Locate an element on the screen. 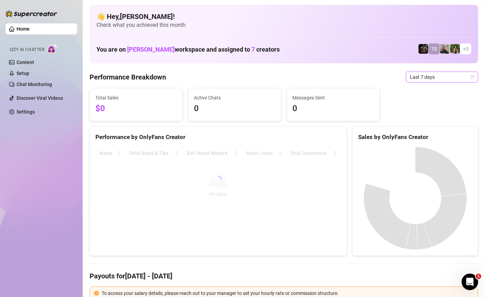 The width and height of the screenshot is (485, 297). span: Total Sales is located at coordinates (136, 98).